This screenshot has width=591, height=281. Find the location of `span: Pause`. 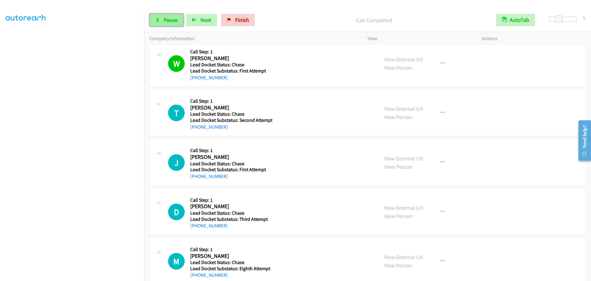

span: Pause is located at coordinates (171, 20).